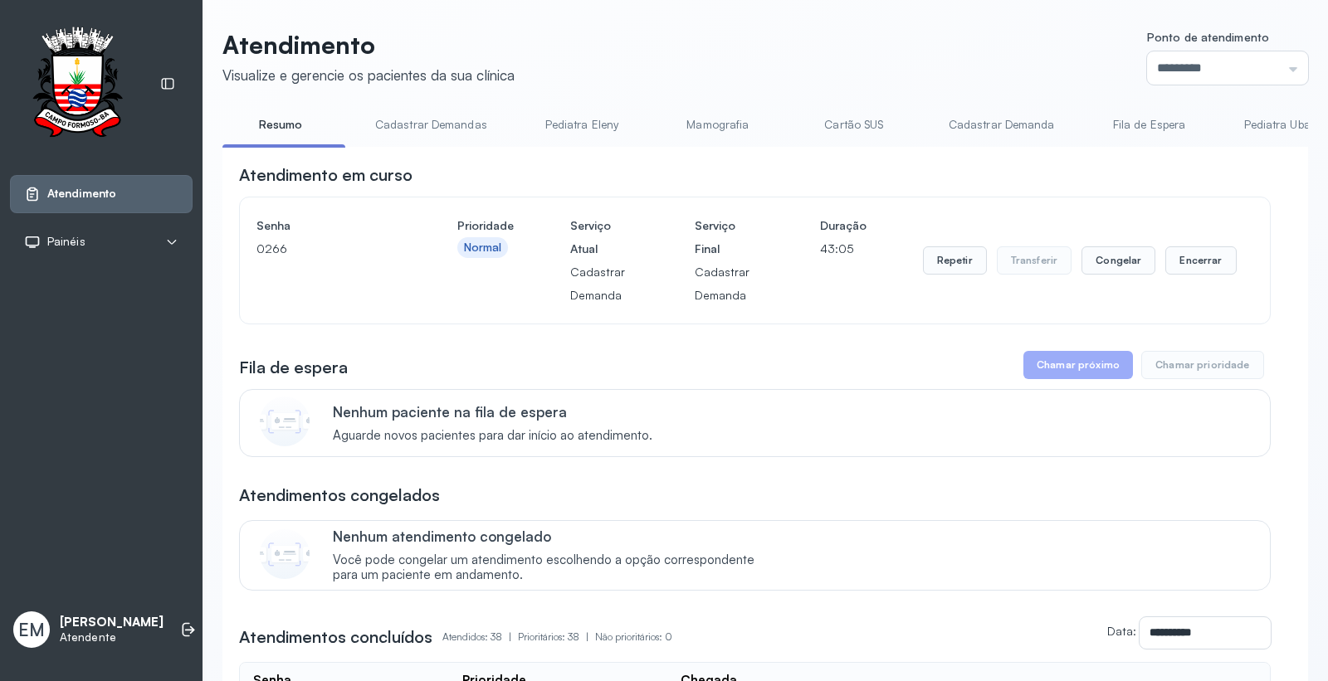 Image resolution: width=1328 pixels, height=681 pixels. I want to click on h4: Serviço Final, so click(729, 237).